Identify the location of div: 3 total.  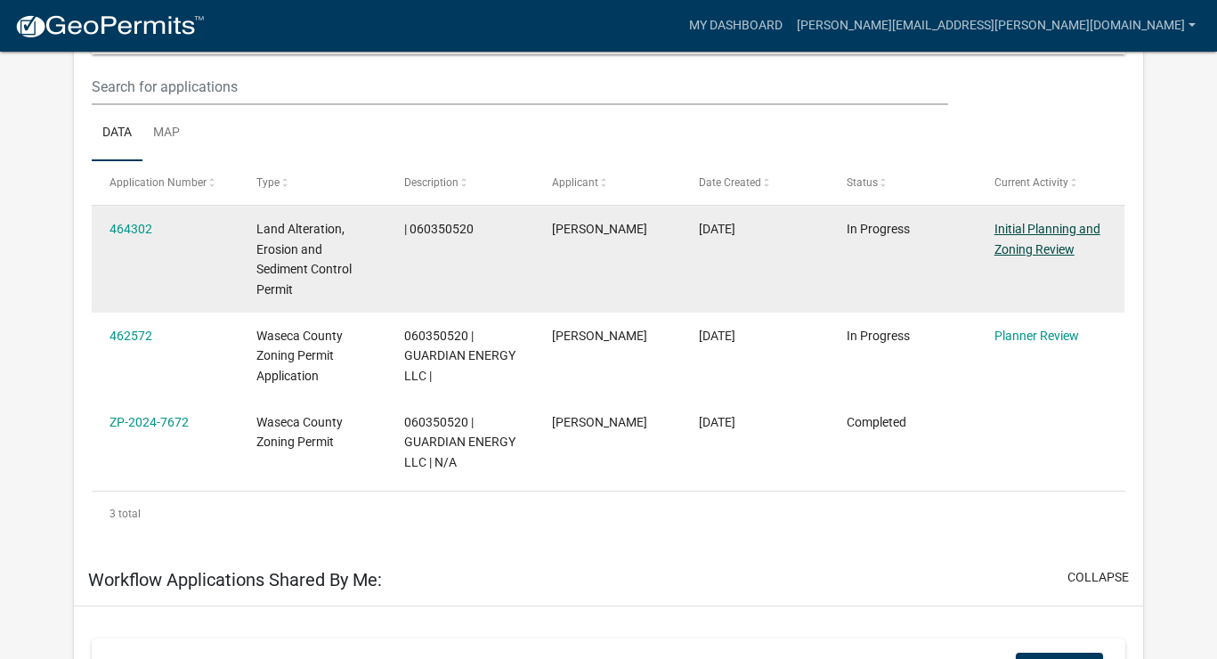
(608, 514).